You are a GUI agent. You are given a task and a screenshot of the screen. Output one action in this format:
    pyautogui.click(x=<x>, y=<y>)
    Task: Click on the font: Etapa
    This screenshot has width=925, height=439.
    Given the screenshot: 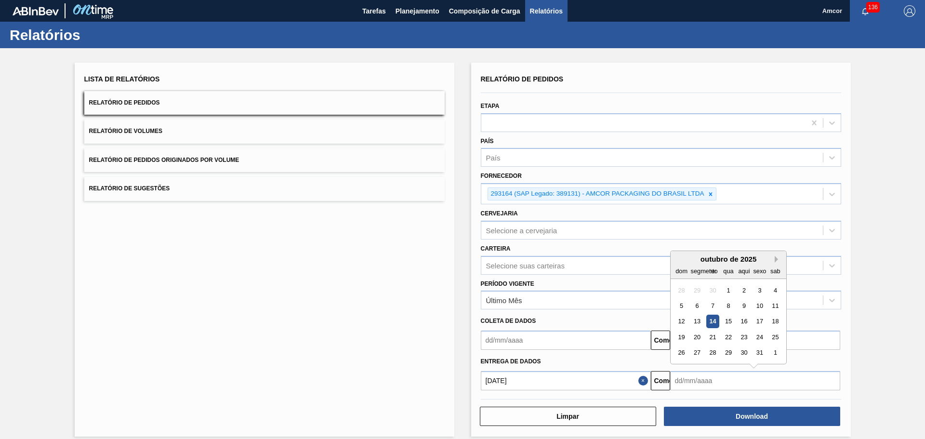 What is the action you would take?
    pyautogui.click(x=490, y=106)
    